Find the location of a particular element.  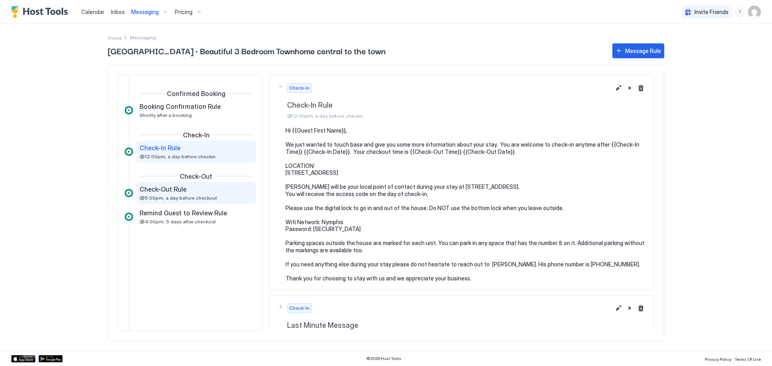

div: User profile is located at coordinates (755, 12).